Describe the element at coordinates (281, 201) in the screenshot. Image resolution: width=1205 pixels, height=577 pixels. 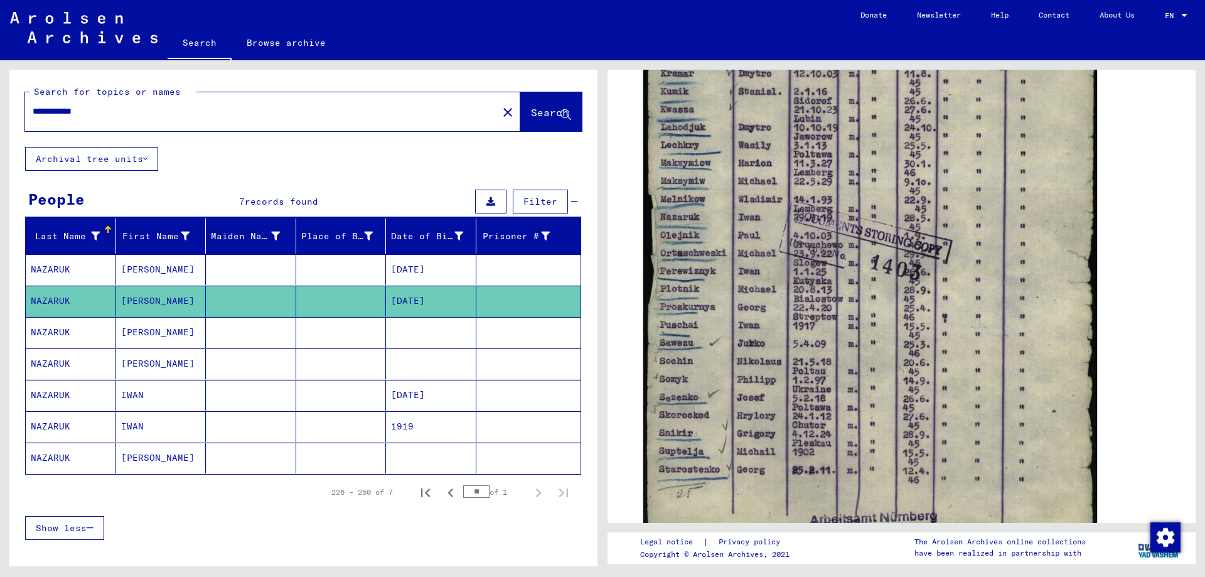
I see `span: records found` at that location.